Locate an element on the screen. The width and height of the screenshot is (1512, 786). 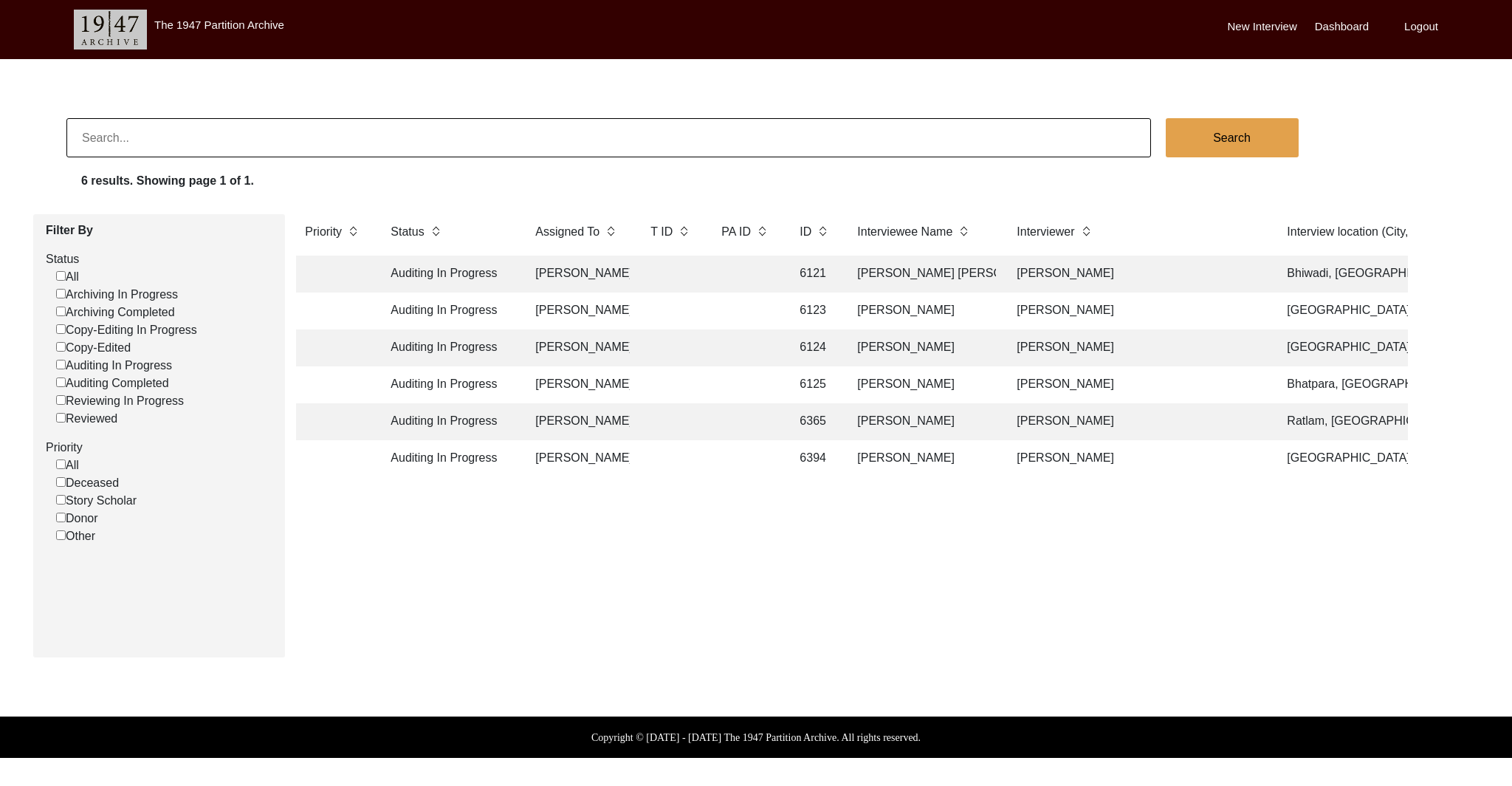
td: 6125 is located at coordinates (814, 385).